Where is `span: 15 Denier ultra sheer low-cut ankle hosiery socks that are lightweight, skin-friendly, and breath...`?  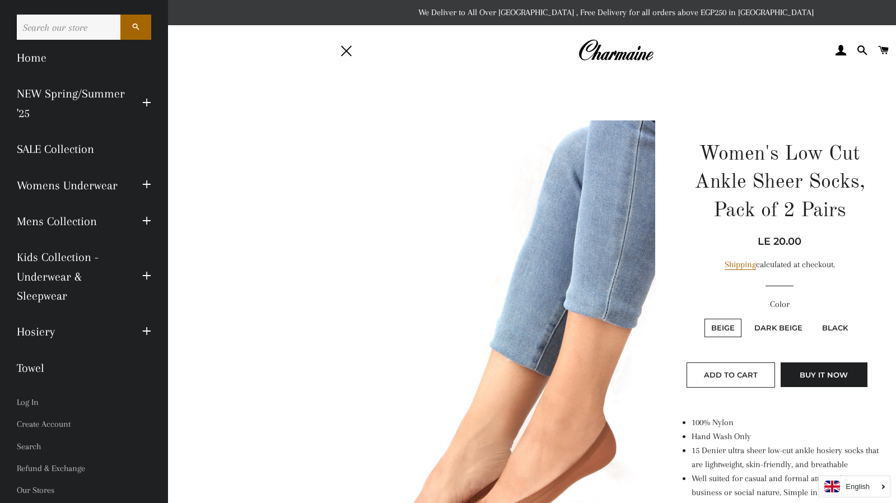 span: 15 Denier ultra sheer low-cut ankle hosiery socks that are lightweight, skin-friendly, and breath... is located at coordinates (785, 457).